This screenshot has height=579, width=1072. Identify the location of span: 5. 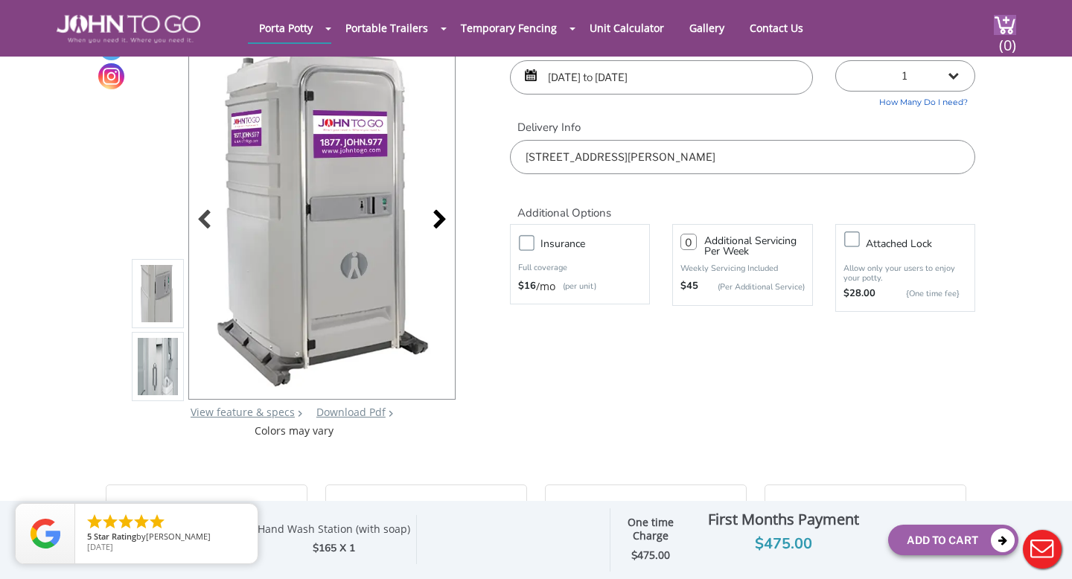
(89, 536).